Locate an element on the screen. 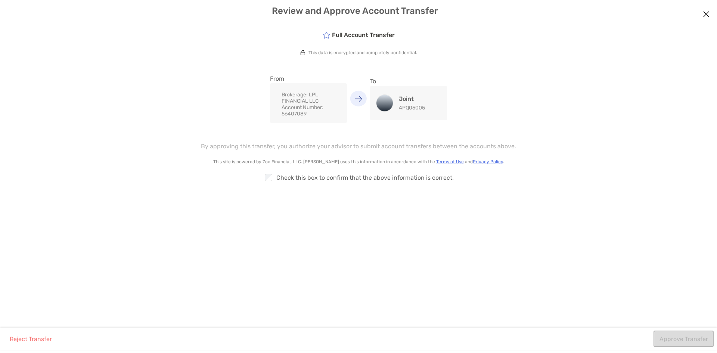 The height and width of the screenshot is (353, 717). span: Brokerage: is located at coordinates (295, 94).